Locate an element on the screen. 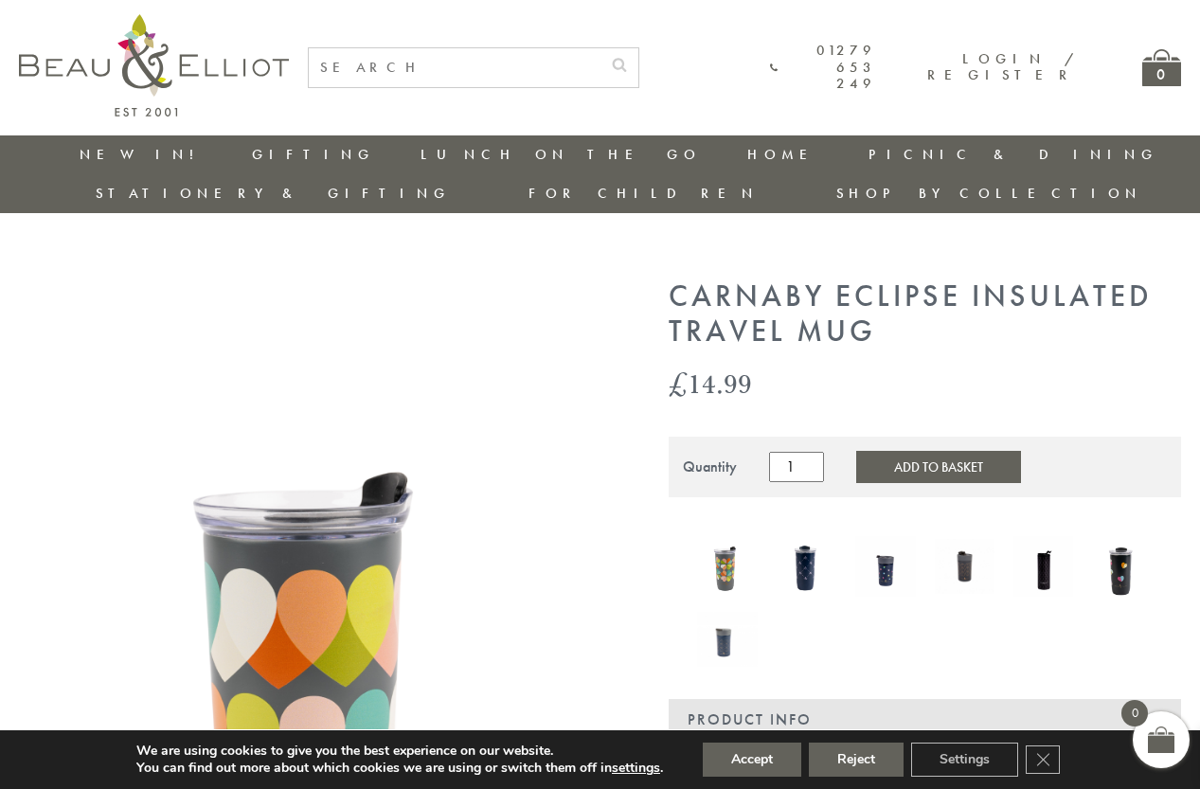  img: Emily Insulated Travel Mug Emily Heart Travel Mug is located at coordinates (1121, 566).